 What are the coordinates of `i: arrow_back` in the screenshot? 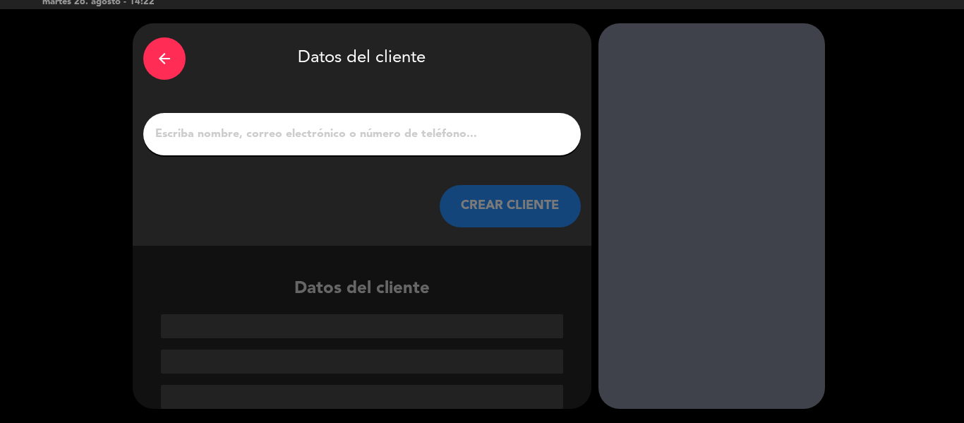 It's located at (164, 59).